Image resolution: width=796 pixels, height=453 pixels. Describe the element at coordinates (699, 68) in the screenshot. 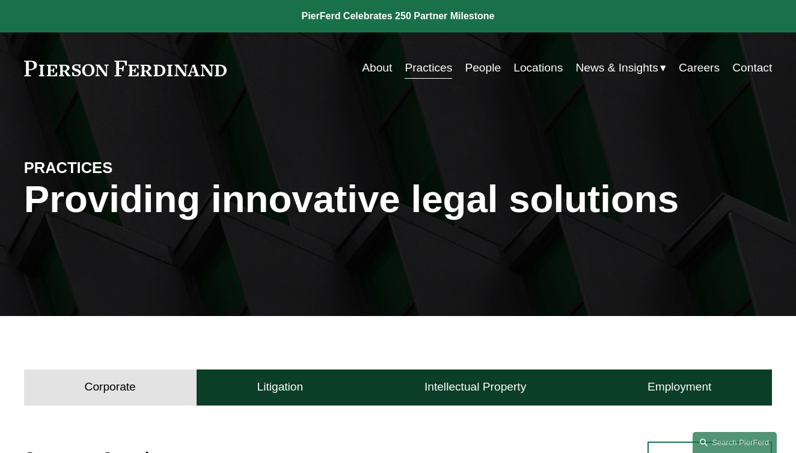

I see `a: Careers` at that location.